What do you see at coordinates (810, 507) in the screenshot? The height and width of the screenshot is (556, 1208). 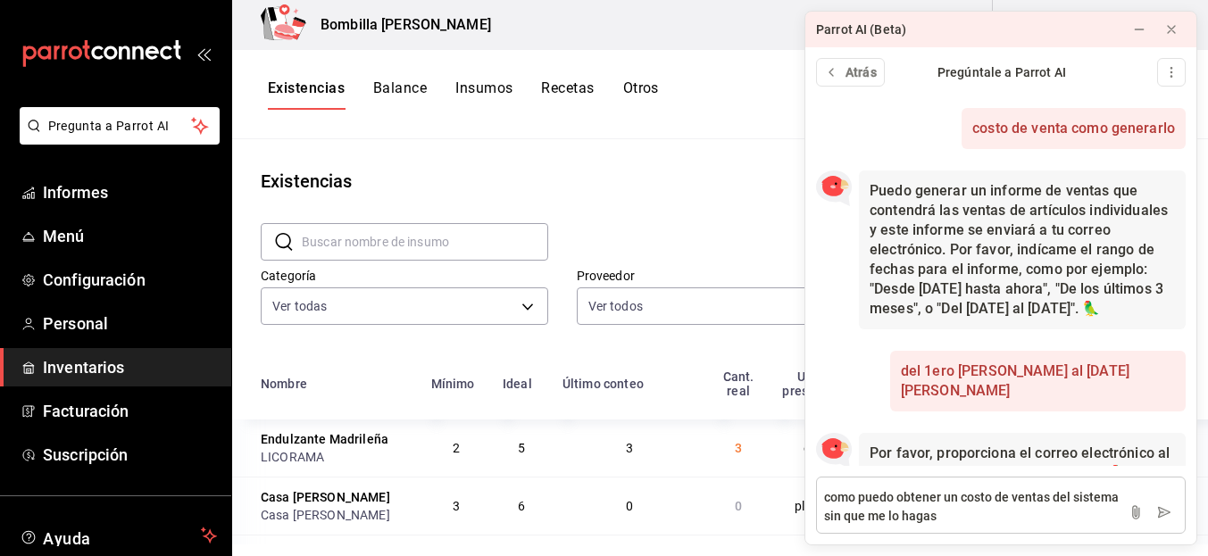 I see `font: plaza` at bounding box center [810, 507].